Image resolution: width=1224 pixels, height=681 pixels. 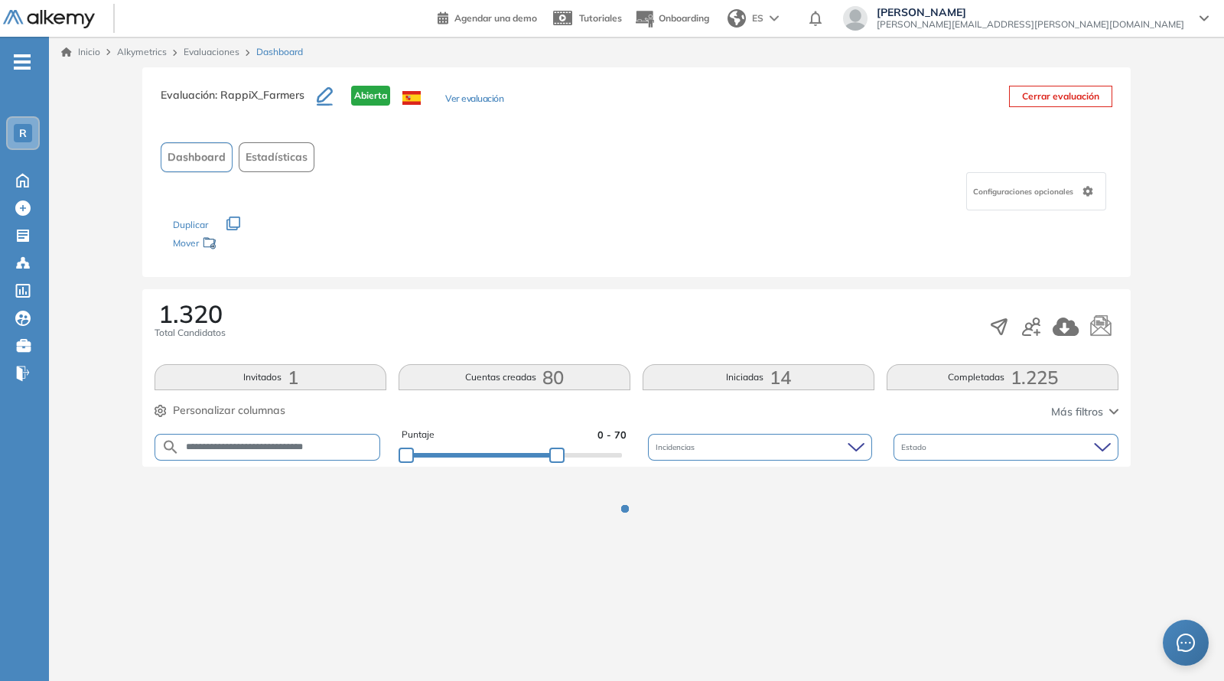 I want to click on span: Abierta, so click(x=370, y=96).